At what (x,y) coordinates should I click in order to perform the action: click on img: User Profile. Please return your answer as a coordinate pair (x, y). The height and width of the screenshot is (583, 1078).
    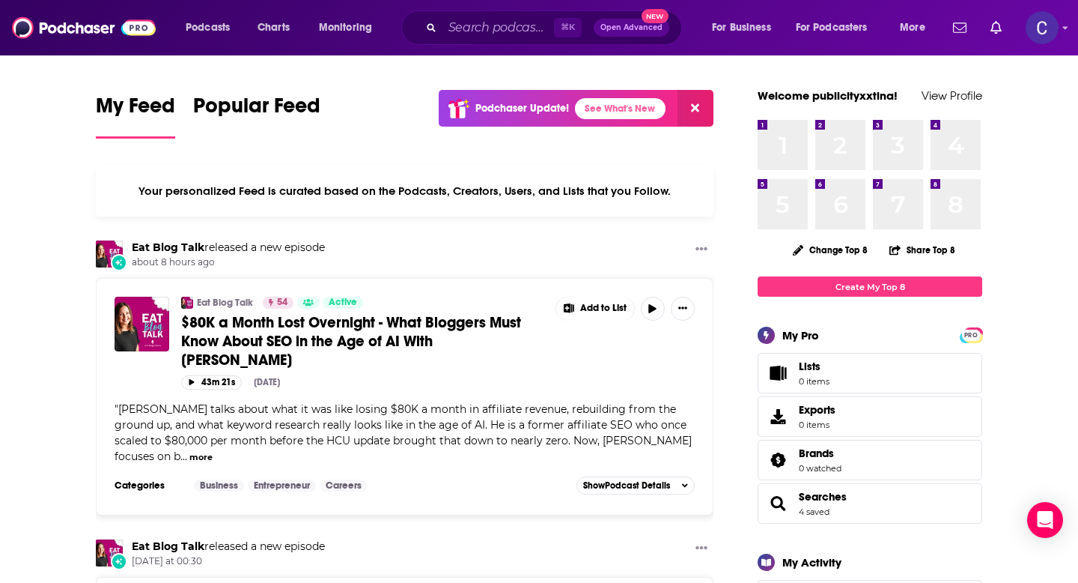
    Looking at the image, I should click on (1043, 28).